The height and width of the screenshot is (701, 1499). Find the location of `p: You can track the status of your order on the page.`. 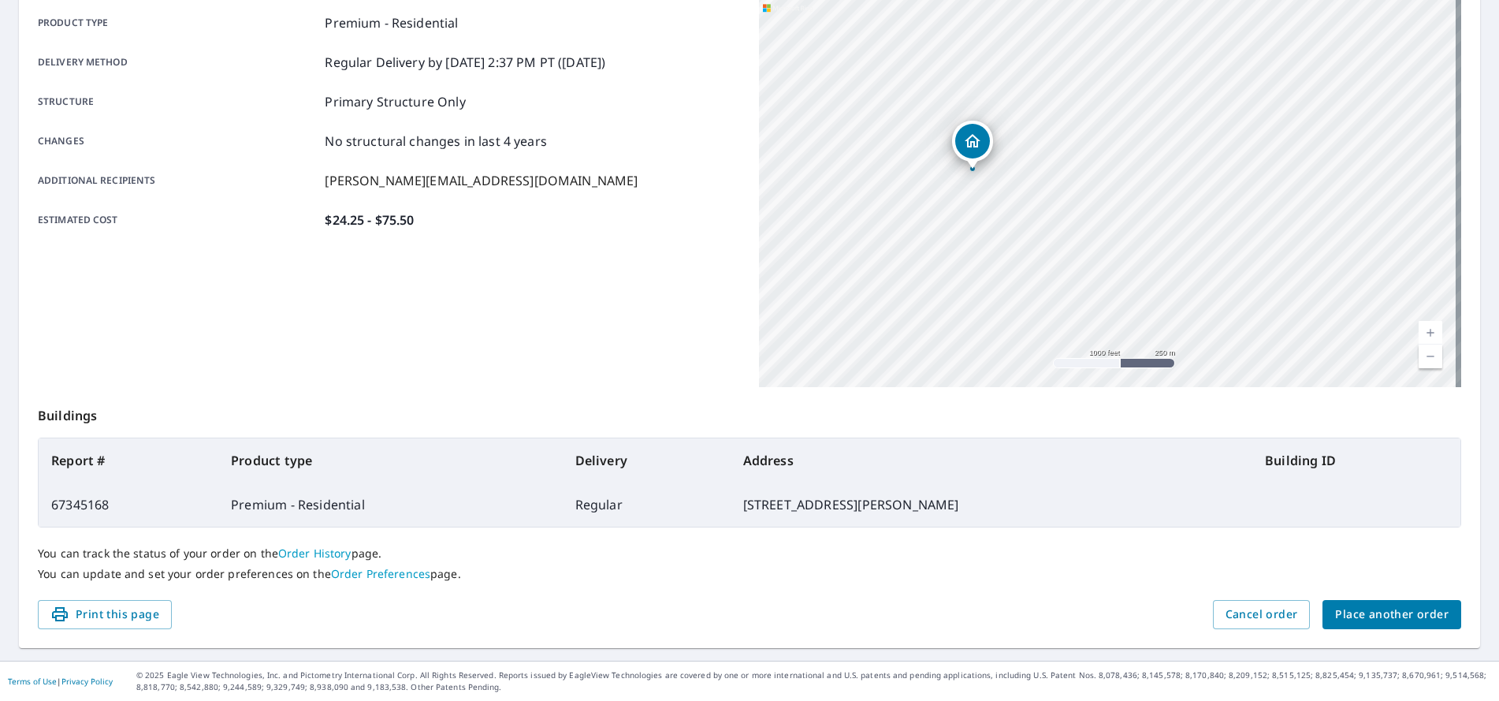

p: You can track the status of your order on the page. is located at coordinates (750, 553).